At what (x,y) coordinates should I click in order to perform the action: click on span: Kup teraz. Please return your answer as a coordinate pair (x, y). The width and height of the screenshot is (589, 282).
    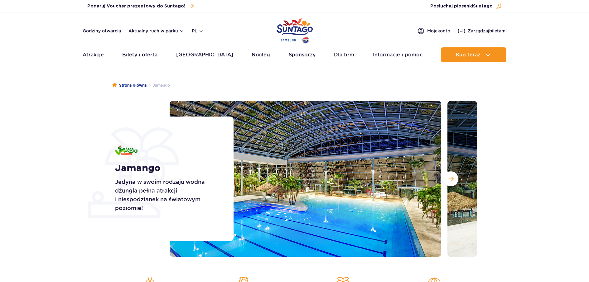
    Looking at the image, I should click on (468, 55).